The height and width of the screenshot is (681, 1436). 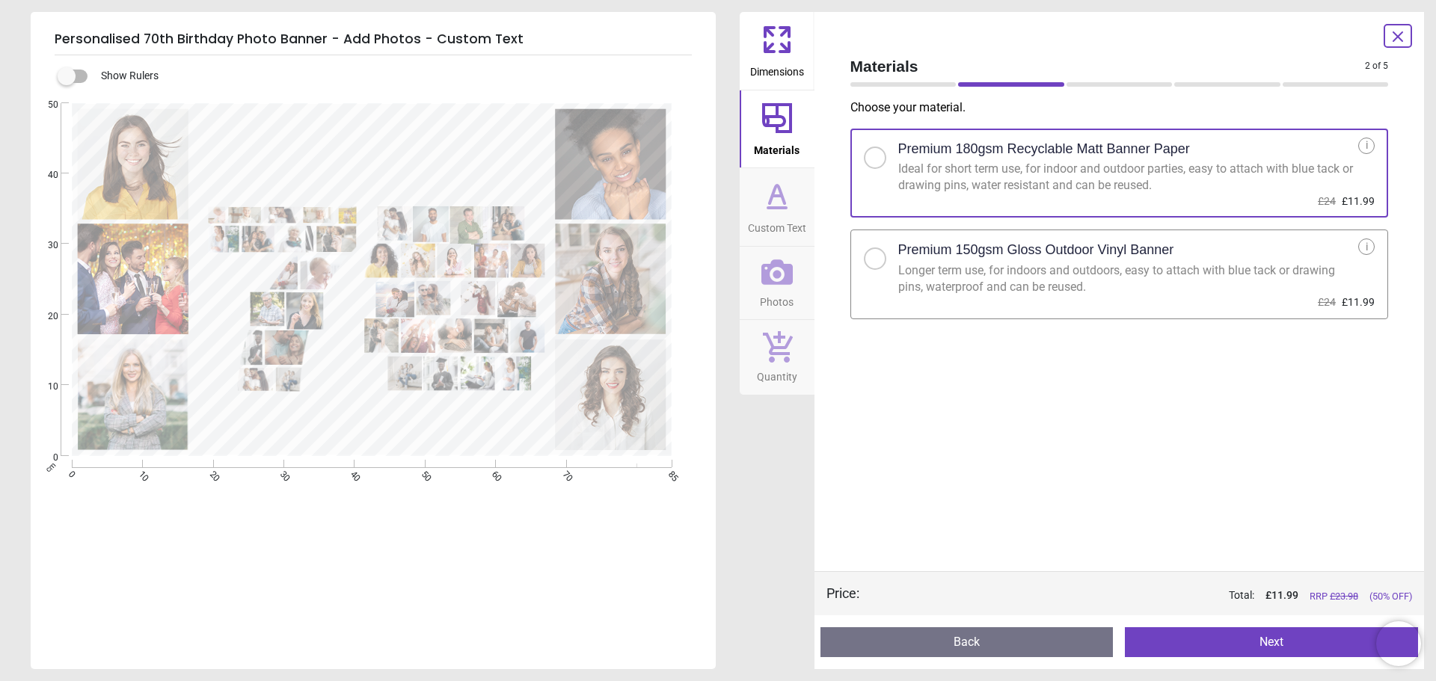 What do you see at coordinates (843, 593) in the screenshot?
I see `div: Price :` at bounding box center [843, 593].